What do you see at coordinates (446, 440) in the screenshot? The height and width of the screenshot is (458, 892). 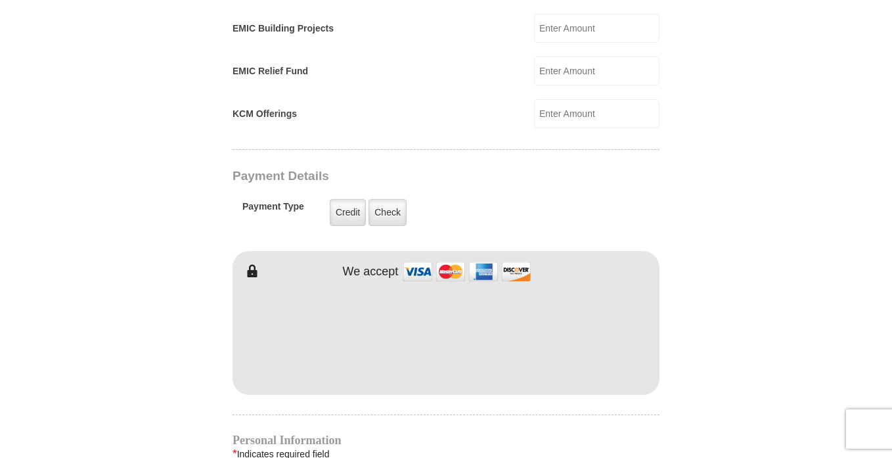 I see `h4: Personal Information` at bounding box center [446, 440].